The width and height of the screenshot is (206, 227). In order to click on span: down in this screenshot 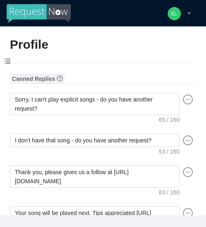, I will do `click(189, 13)`.